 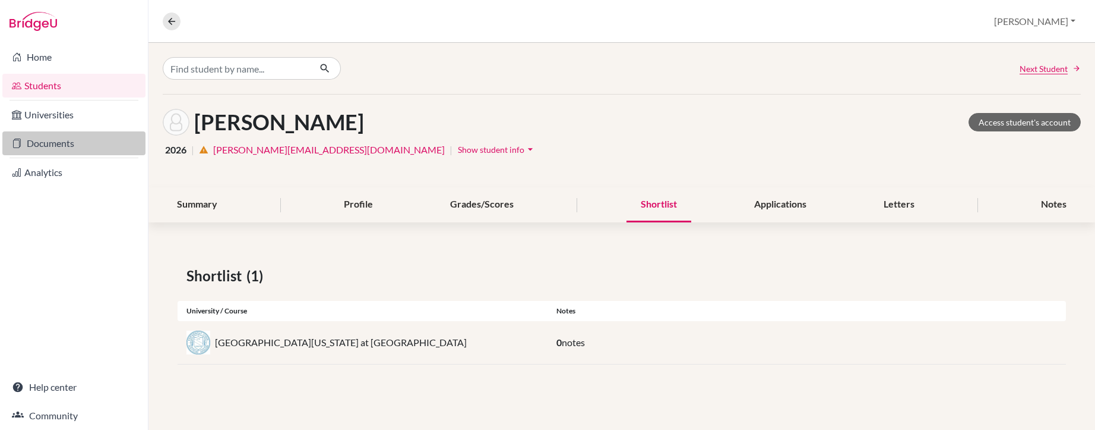 What do you see at coordinates (531, 149) in the screenshot?
I see `i: arrow_drop_down` at bounding box center [531, 149].